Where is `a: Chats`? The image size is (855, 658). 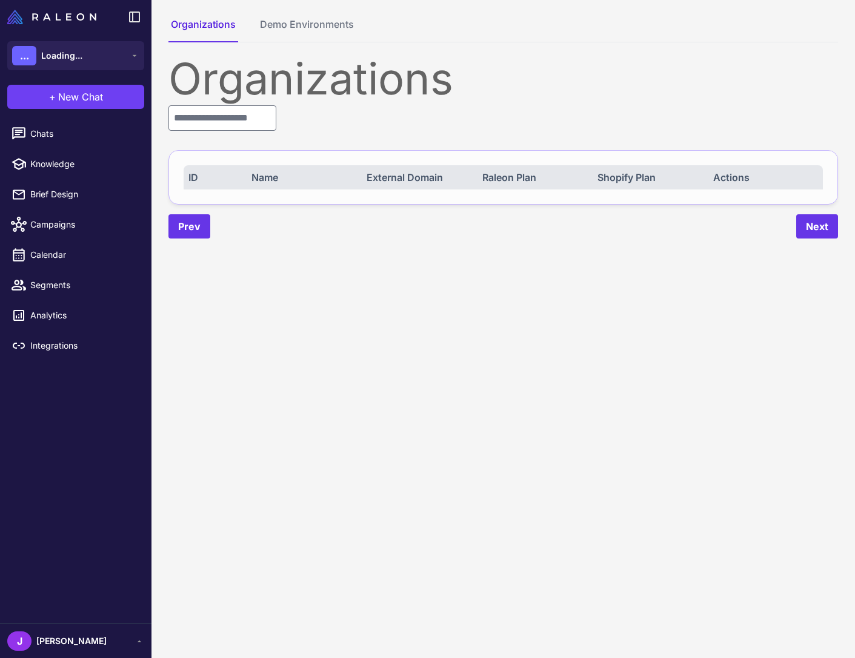
a: Chats is located at coordinates (76, 134).